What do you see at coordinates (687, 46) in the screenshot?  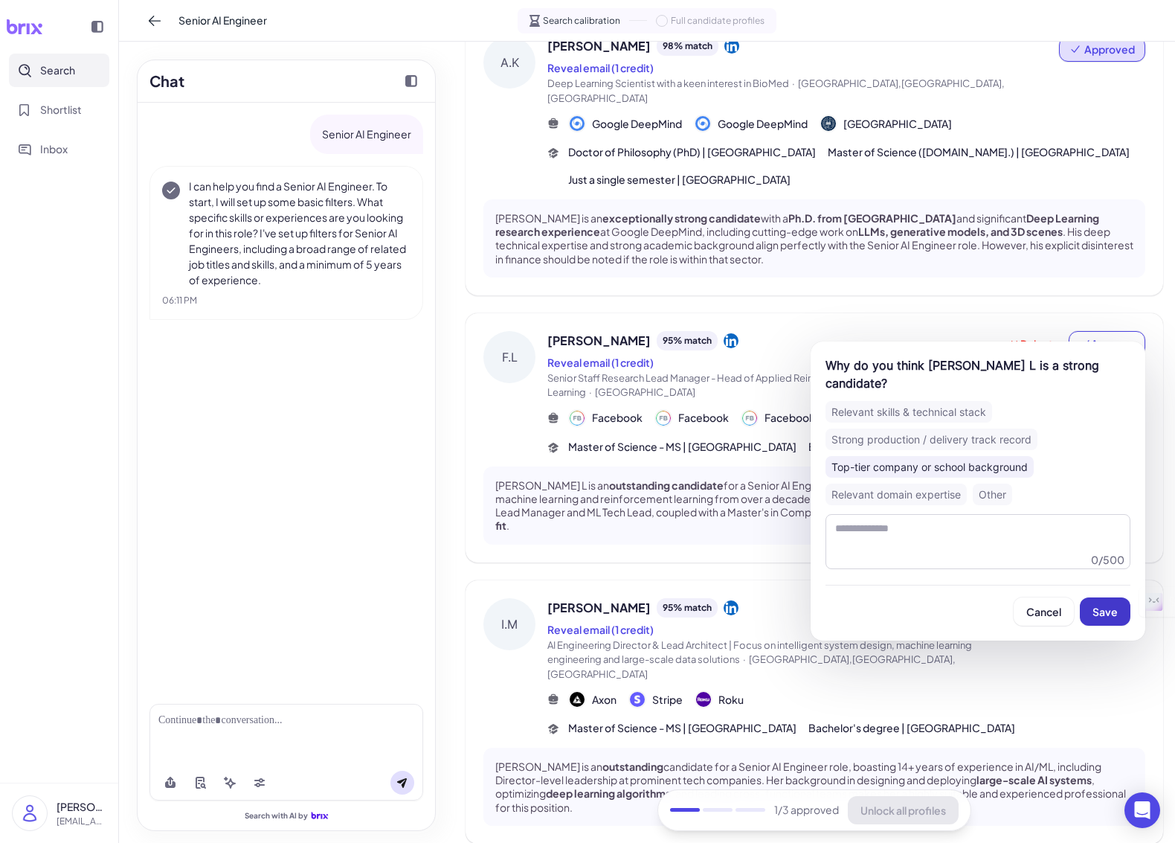 I see `div: 98 % match` at bounding box center [687, 46].